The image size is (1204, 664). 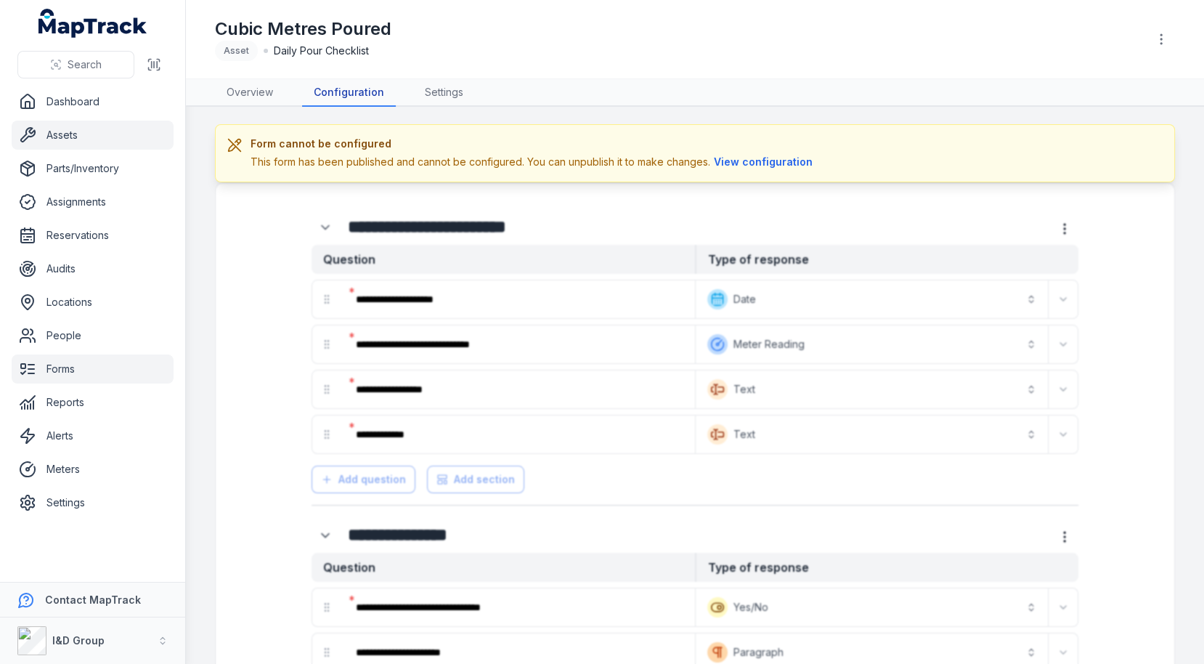 I want to click on a: Assignments, so click(x=92, y=202).